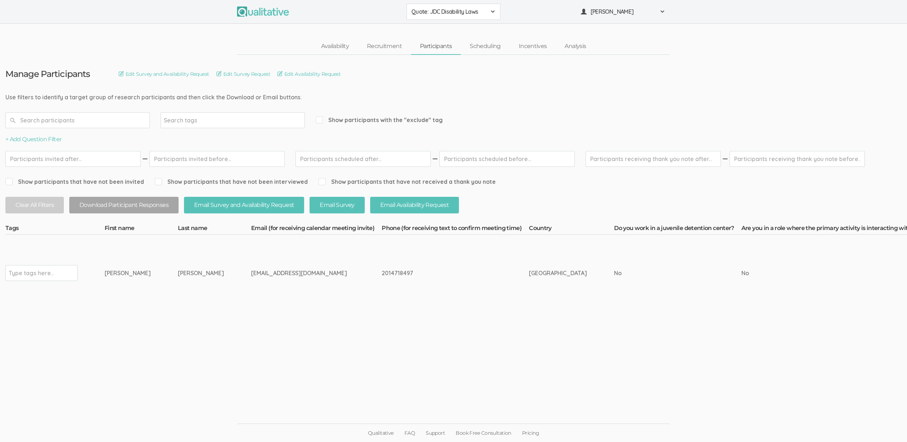  What do you see at coordinates (75, 182) in the screenshot?
I see `span: Show participants that have not been invited` at bounding box center [75, 182].